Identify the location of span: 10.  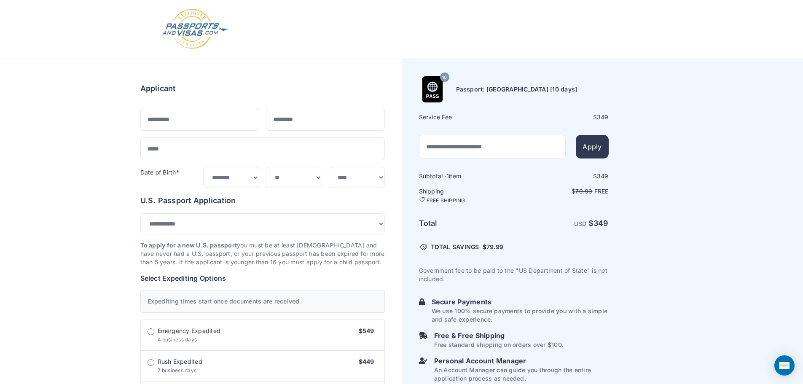
(444, 78).